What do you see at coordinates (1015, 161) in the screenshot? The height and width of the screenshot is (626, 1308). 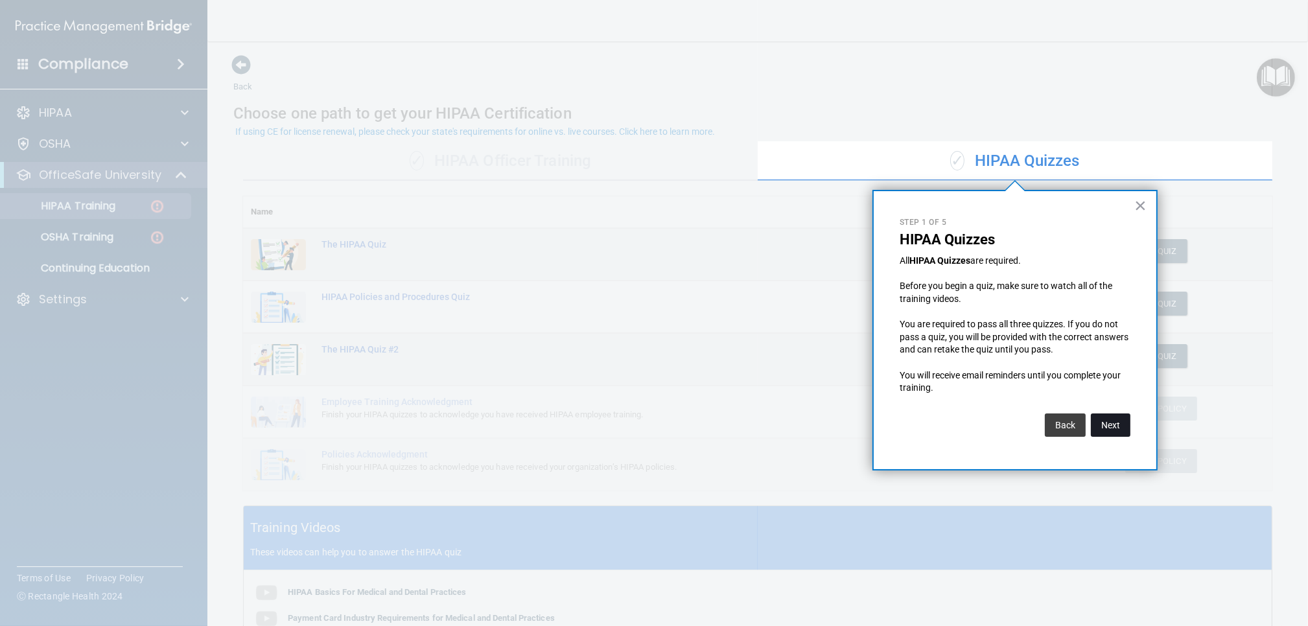 I see `div: HIPAA Quizzes` at bounding box center [1015, 161].